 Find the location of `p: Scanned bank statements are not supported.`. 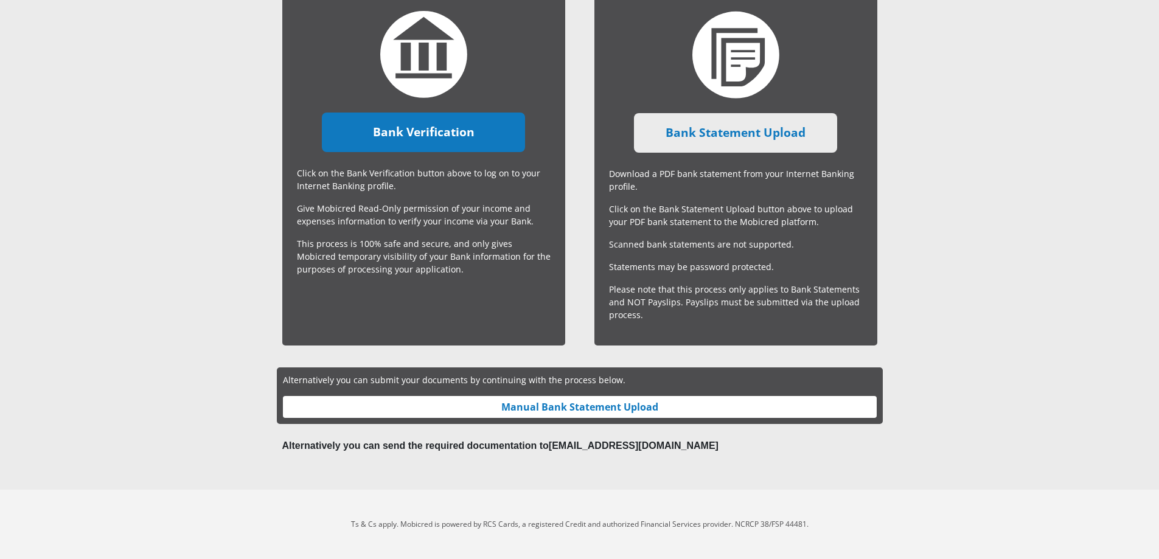

p: Scanned bank statements are not supported. is located at coordinates (736, 244).